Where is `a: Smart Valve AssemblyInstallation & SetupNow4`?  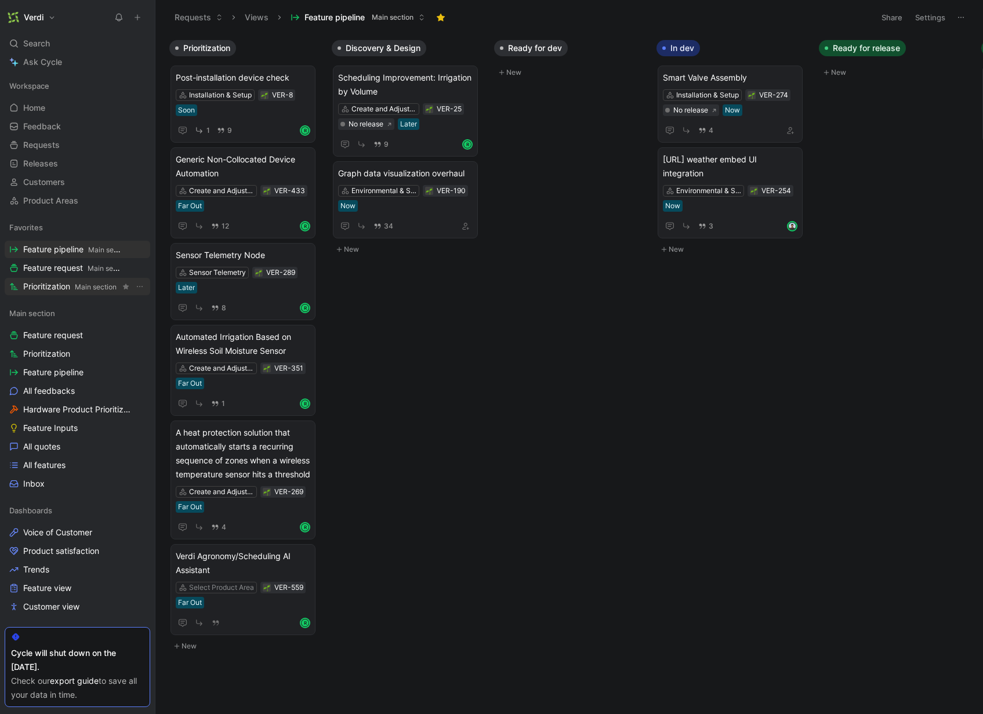 a: Smart Valve AssemblyInstallation & SetupNow4 is located at coordinates (730, 104).